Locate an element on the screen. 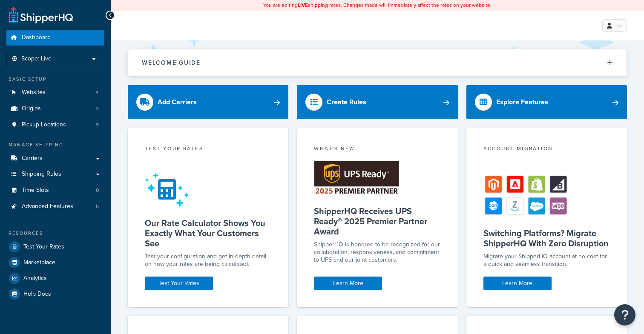  div: Test your configuration and get in-depth detail on how your rates are being calculated. is located at coordinates (208, 261).